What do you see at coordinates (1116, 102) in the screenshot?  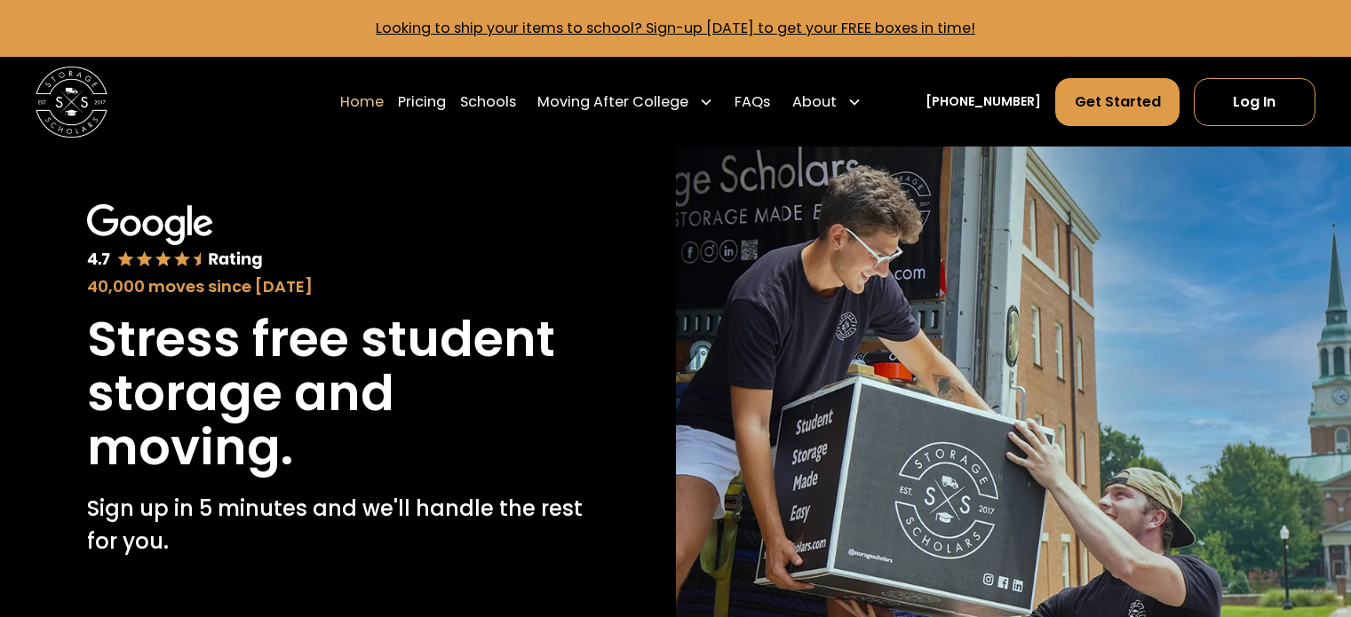 I see `a: Get Started` at bounding box center [1116, 102].